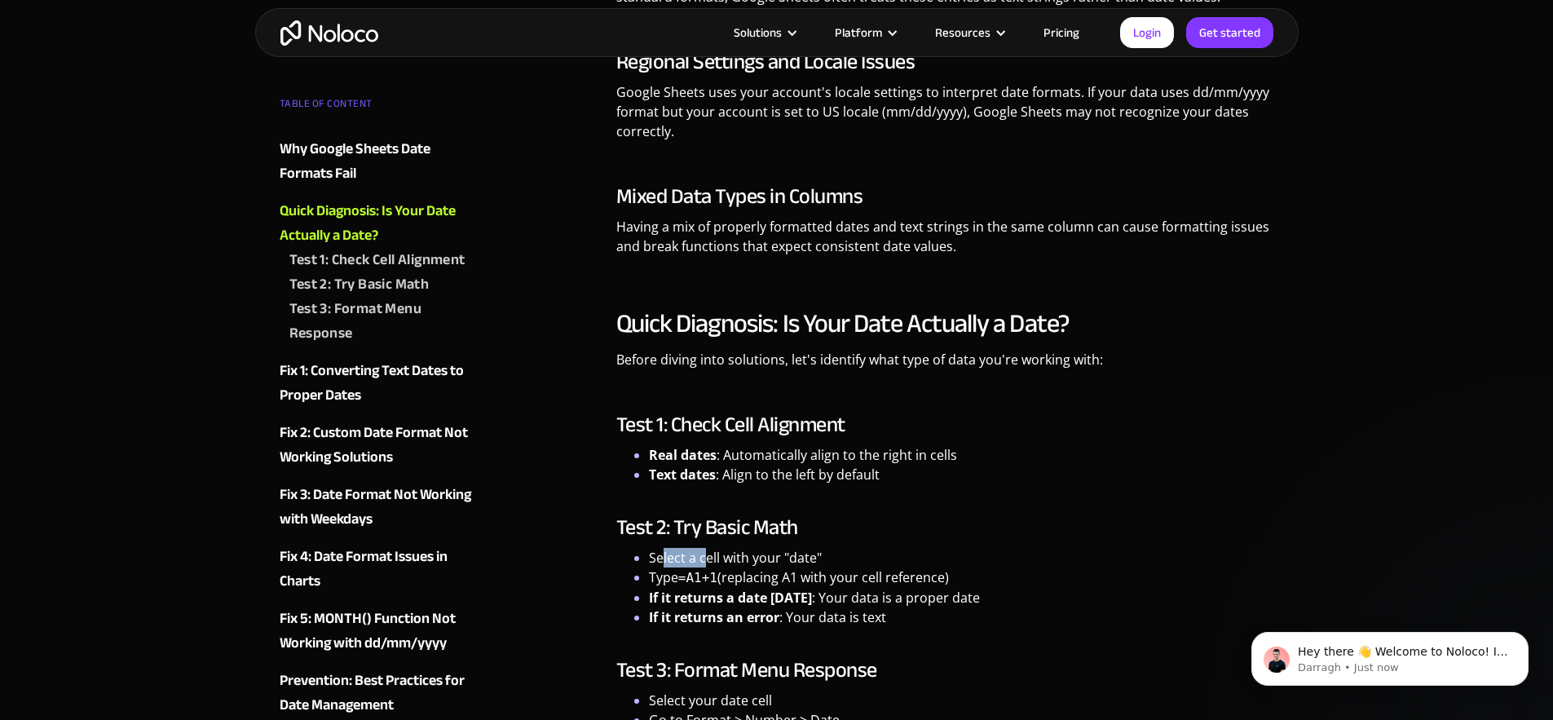 This screenshot has width=1553, height=720. I want to click on a: Fix 2: Custom Date Format Not Working Solutions, so click(378, 445).